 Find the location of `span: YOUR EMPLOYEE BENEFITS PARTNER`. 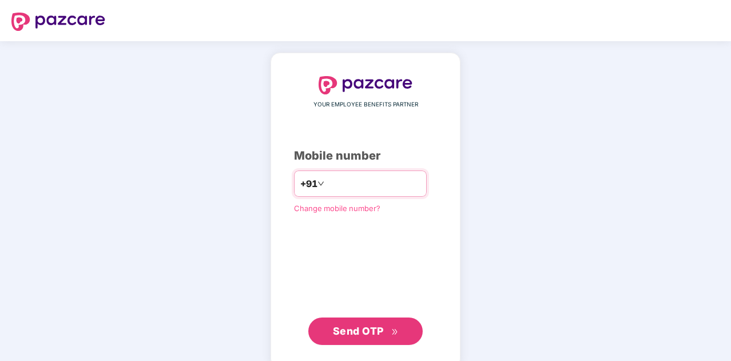

span: YOUR EMPLOYEE BENEFITS PARTNER is located at coordinates (366, 105).